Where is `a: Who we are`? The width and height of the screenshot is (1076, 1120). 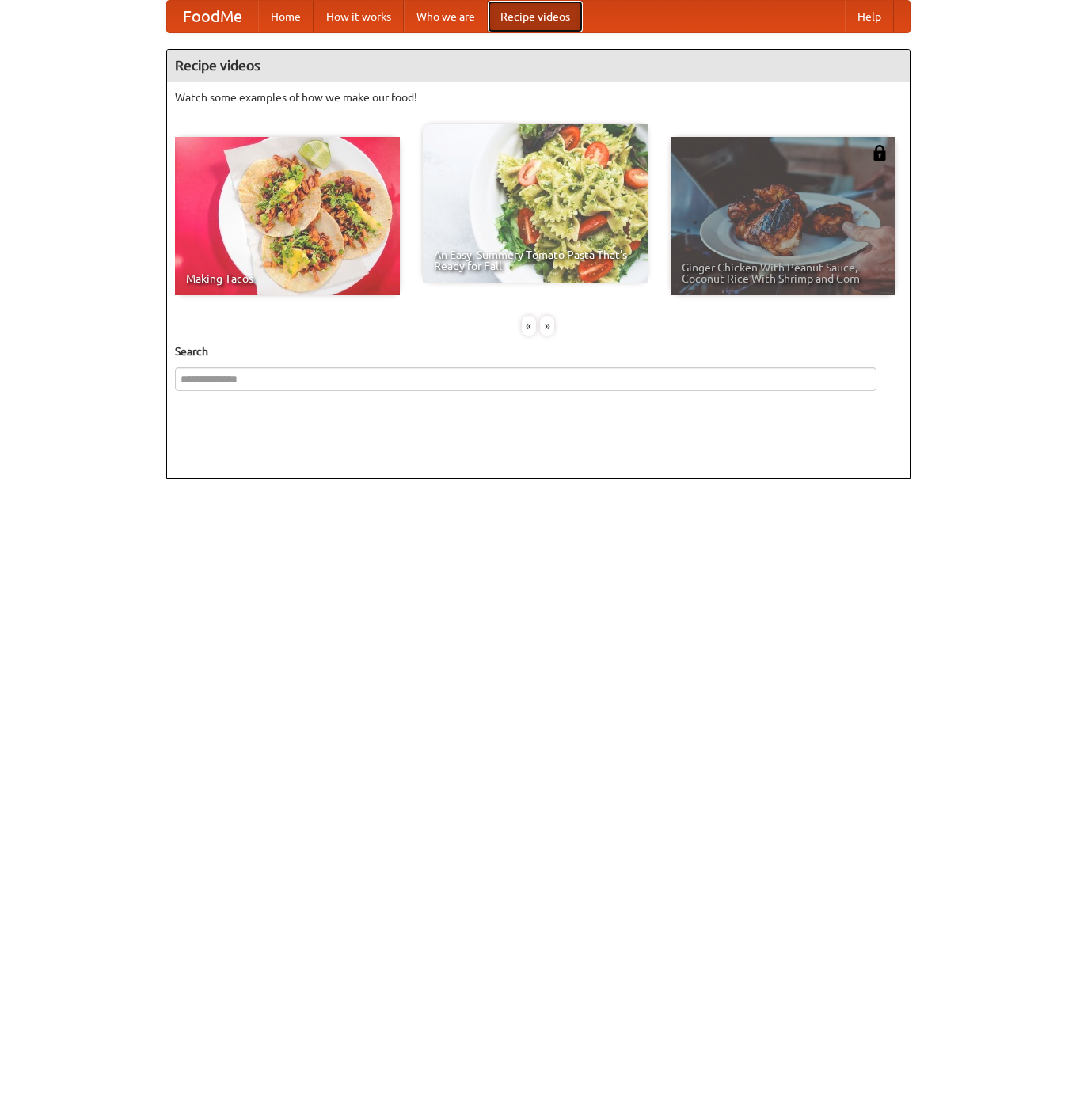 a: Who we are is located at coordinates (445, 17).